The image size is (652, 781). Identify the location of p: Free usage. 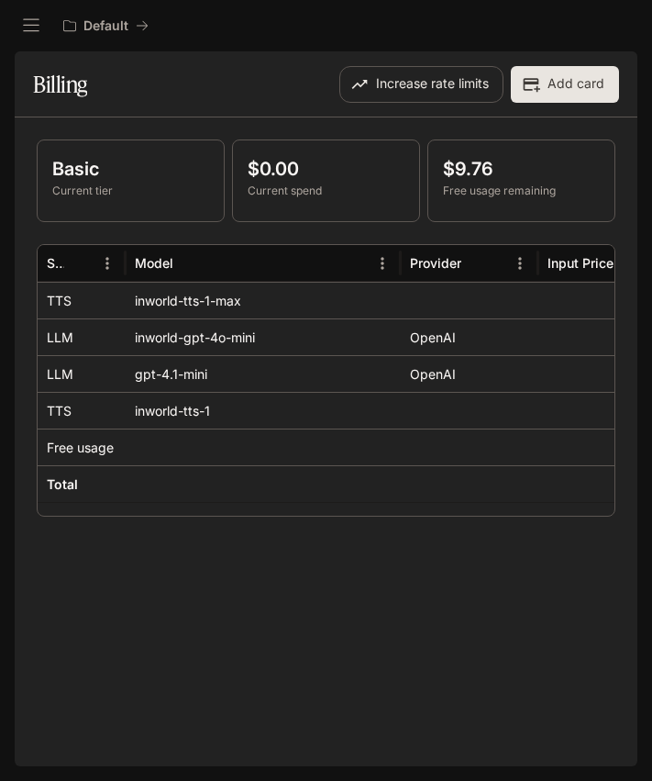
(80, 448).